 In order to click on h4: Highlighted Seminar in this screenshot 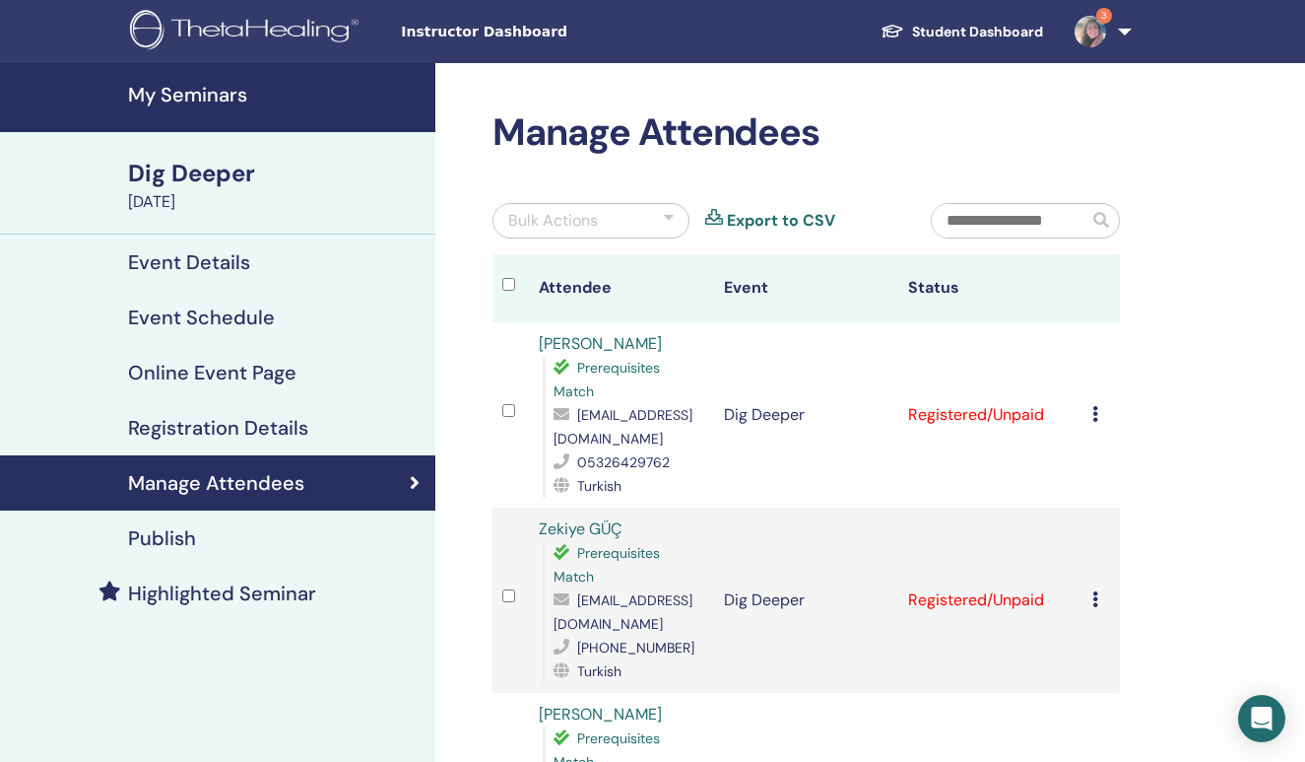, I will do `click(222, 593)`.